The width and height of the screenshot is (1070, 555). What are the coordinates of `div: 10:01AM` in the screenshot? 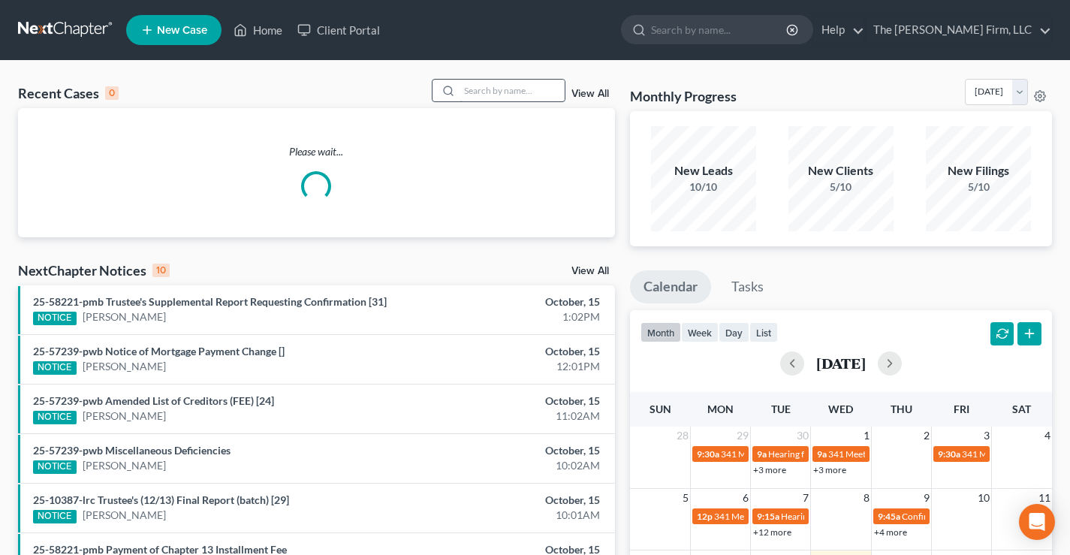 It's located at (511, 515).